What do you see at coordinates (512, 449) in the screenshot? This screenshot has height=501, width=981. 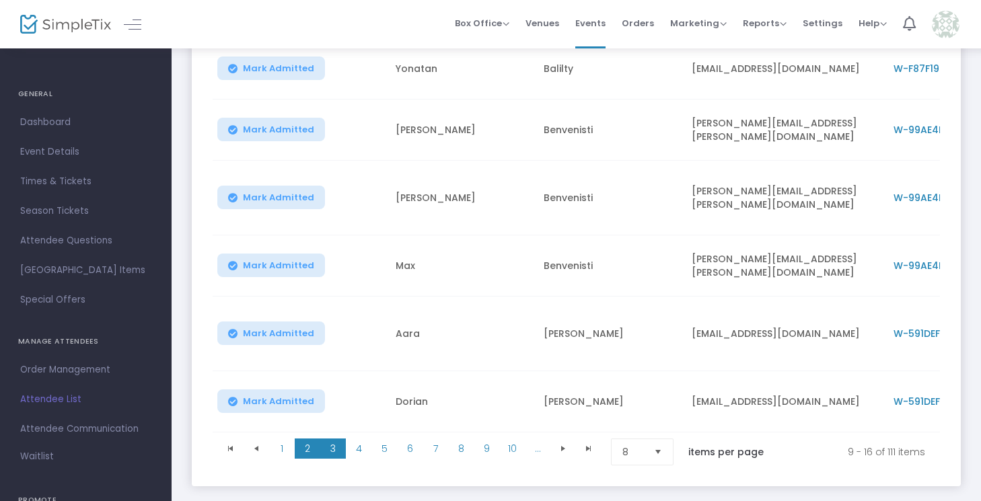 I see `span: Page 10` at bounding box center [512, 449].